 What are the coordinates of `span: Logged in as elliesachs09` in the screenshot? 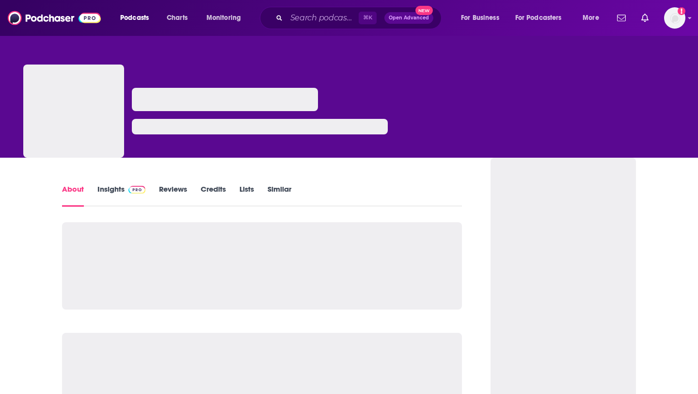 It's located at (675, 18).